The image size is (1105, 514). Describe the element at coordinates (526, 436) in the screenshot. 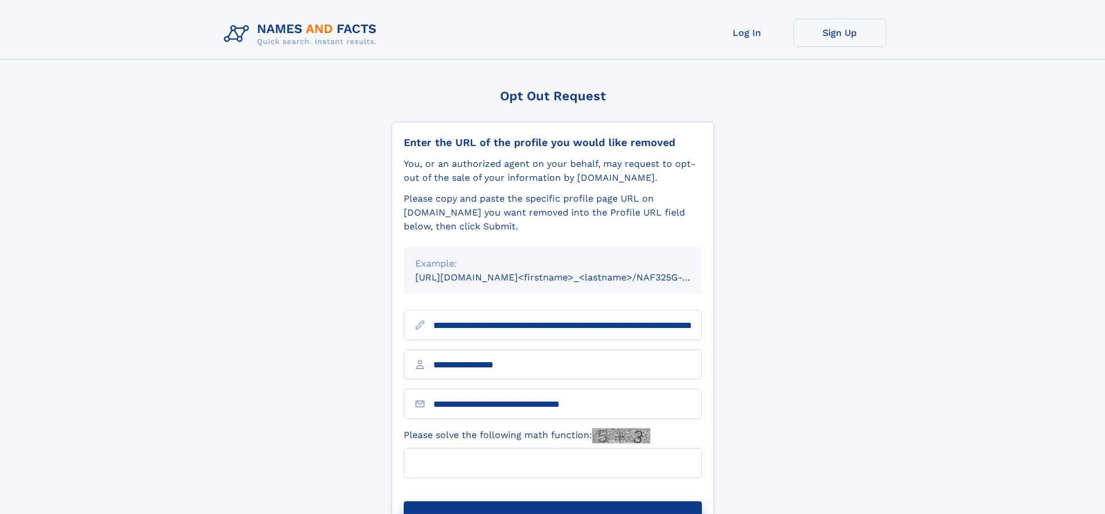

I see `label: Please solve the following math function:` at that location.